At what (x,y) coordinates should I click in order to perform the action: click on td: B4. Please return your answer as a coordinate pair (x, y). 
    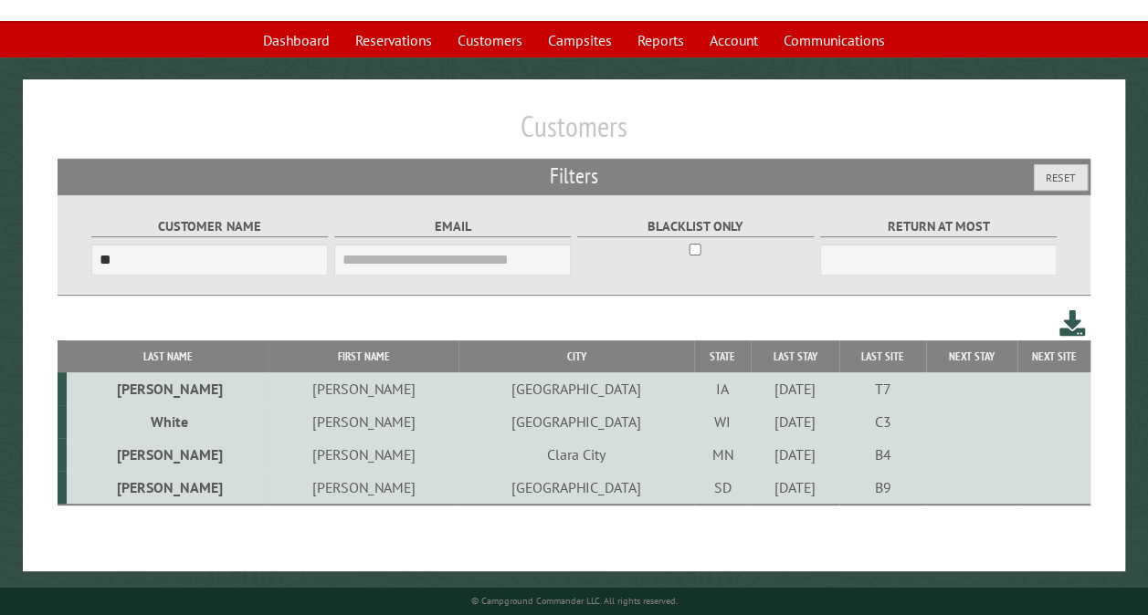
    Looking at the image, I should click on (882, 455).